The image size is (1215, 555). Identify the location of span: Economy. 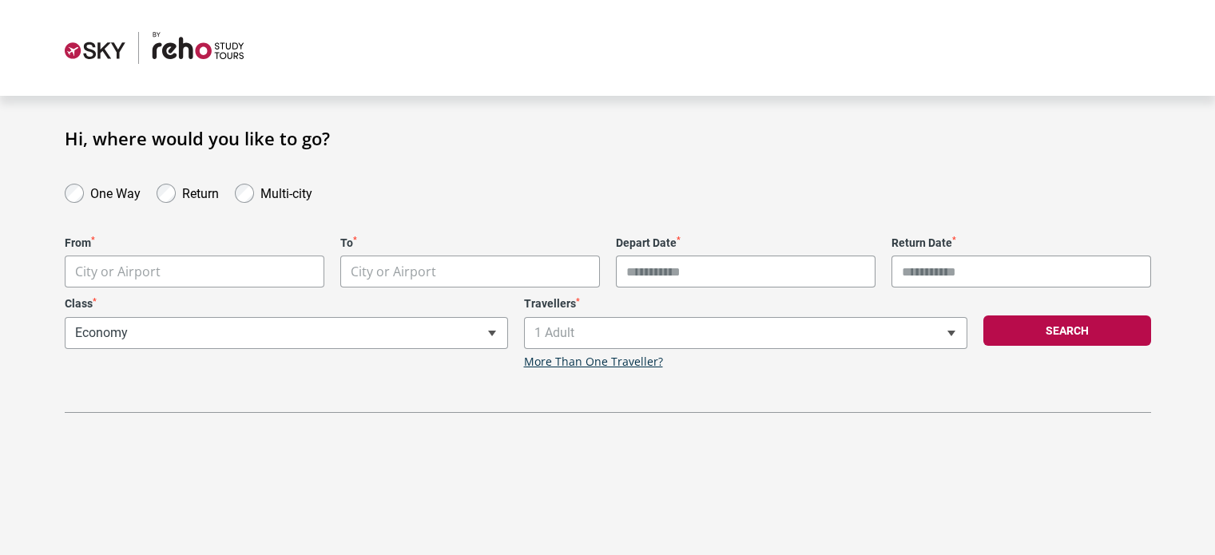
(286, 333).